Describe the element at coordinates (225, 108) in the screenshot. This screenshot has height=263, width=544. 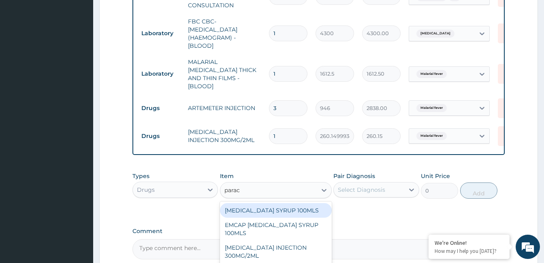
I see `td: ARTEMETER INJECTION` at that location.